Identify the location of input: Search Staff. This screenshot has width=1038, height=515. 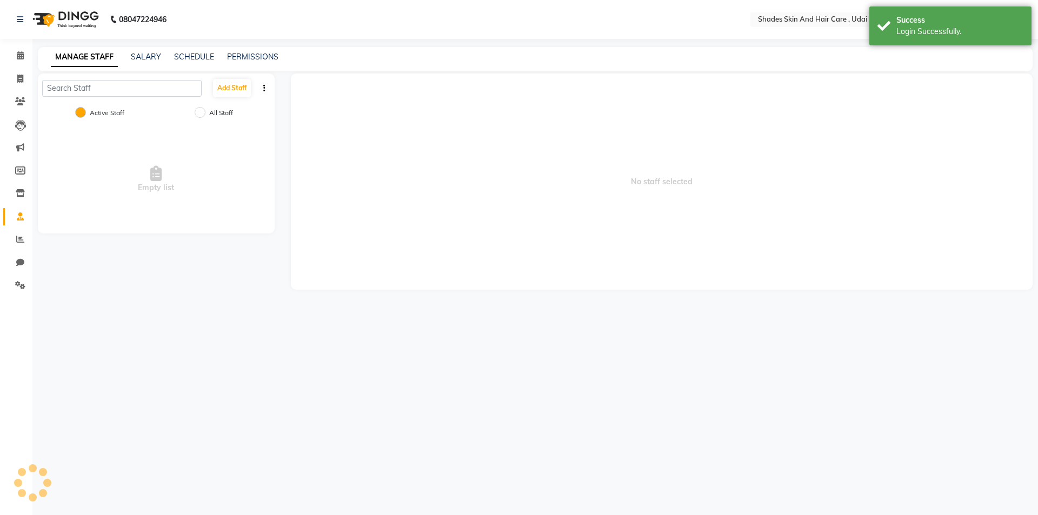
(122, 88).